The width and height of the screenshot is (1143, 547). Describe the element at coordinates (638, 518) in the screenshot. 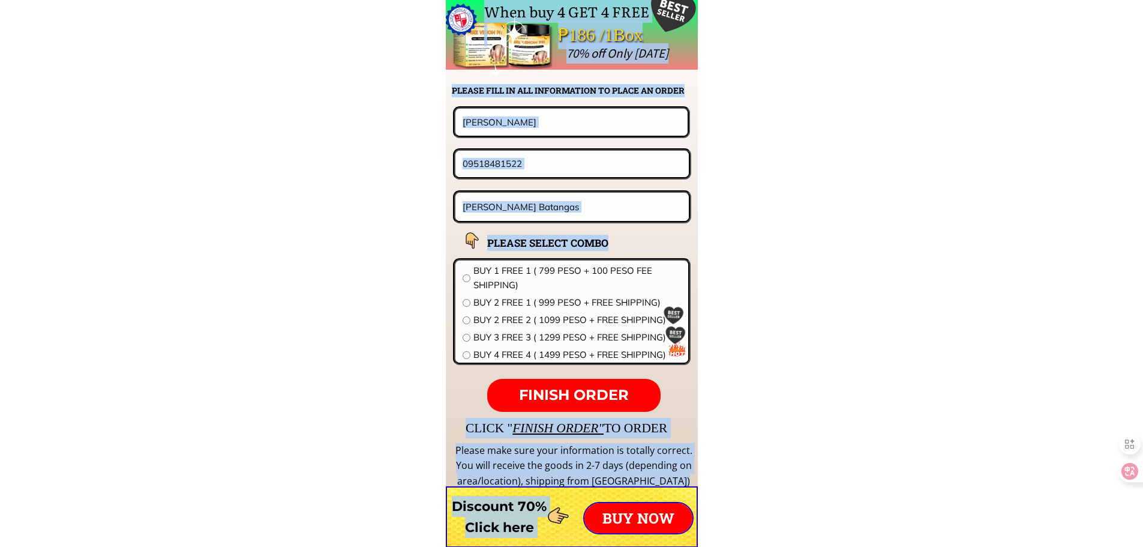

I see `p: BUY NOW` at that location.